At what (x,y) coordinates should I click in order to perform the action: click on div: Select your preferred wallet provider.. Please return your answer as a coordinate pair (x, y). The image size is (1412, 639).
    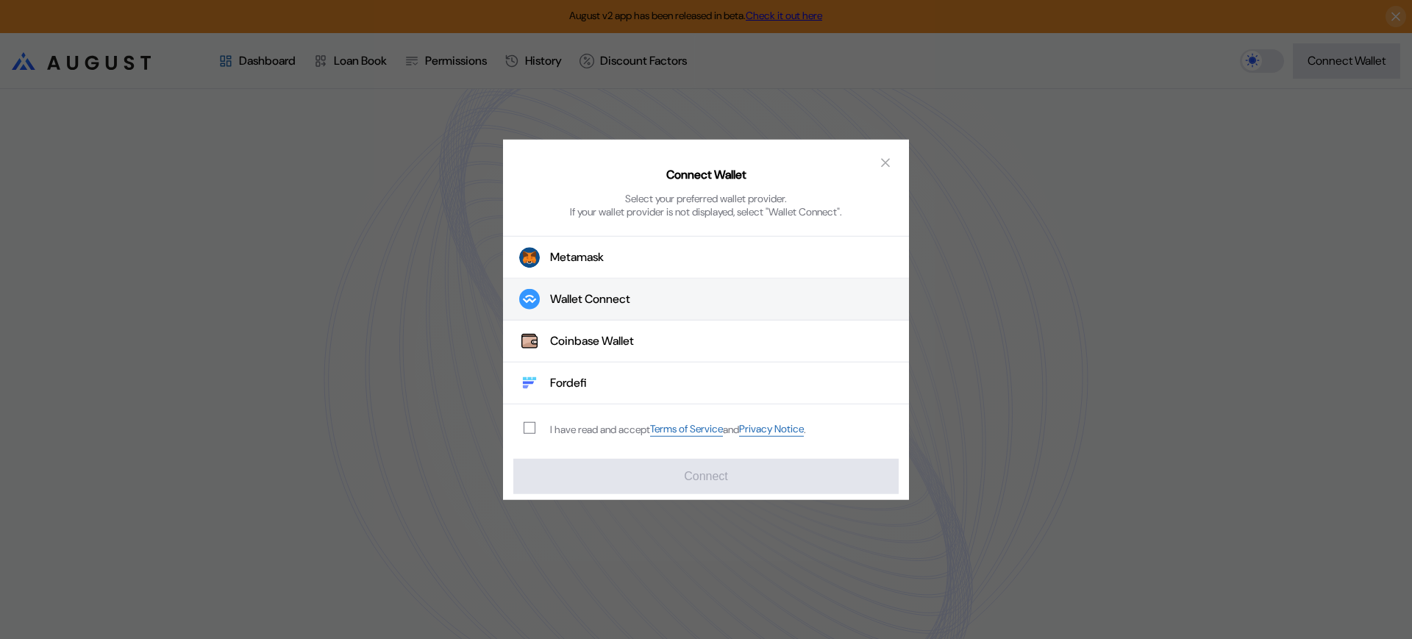
    Looking at the image, I should click on (706, 199).